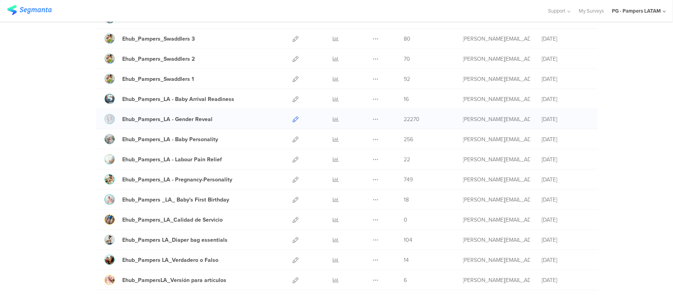 The height and width of the screenshot is (295, 673). I want to click on span: 104, so click(409, 240).